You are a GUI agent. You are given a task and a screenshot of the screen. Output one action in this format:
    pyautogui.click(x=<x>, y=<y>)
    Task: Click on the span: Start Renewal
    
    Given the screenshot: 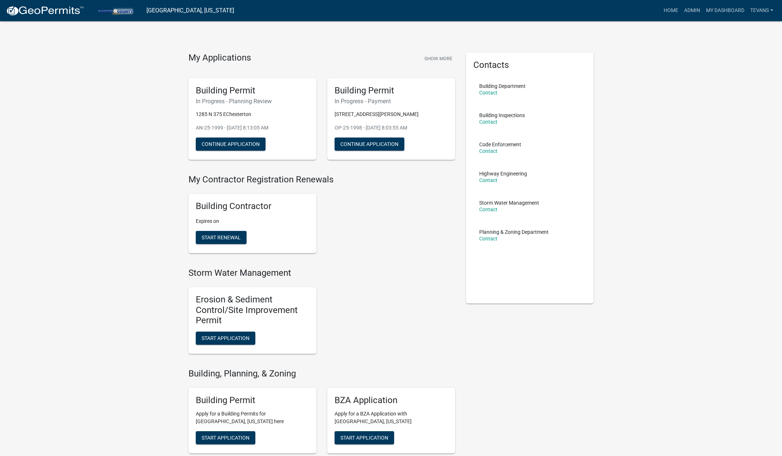 What is the action you would take?
    pyautogui.click(x=221, y=238)
    